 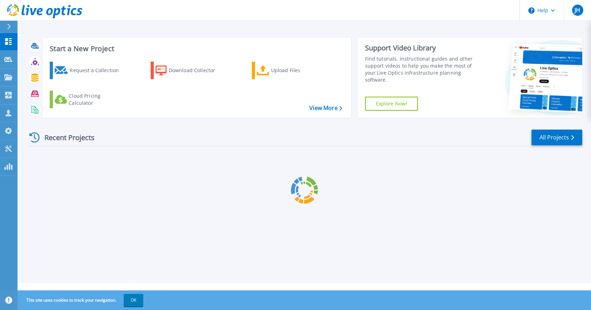 I want to click on span: JH, so click(x=577, y=10).